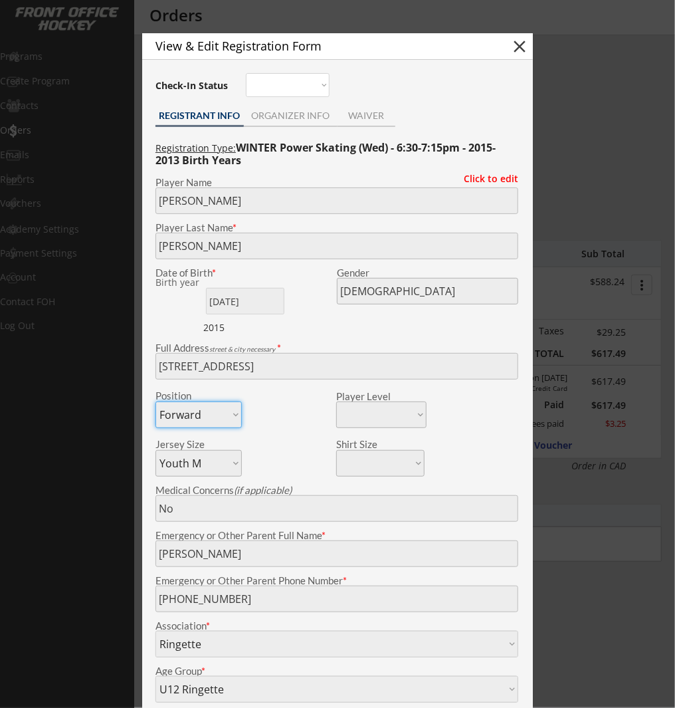 The height and width of the screenshot is (708, 675). I want to click on div: Age Group, so click(337, 671).